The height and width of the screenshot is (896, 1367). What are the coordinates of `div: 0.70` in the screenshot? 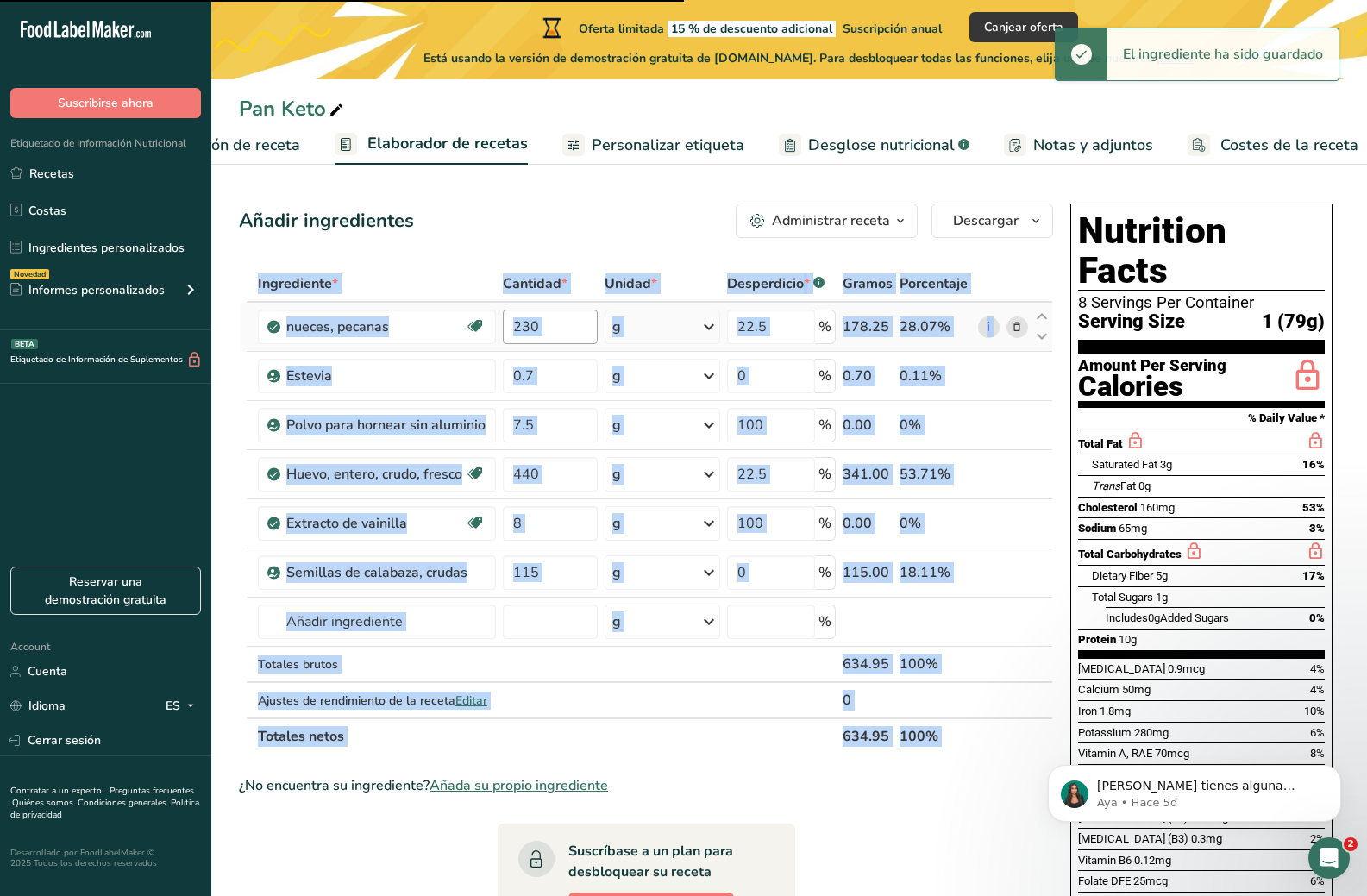 It's located at (867, 377).